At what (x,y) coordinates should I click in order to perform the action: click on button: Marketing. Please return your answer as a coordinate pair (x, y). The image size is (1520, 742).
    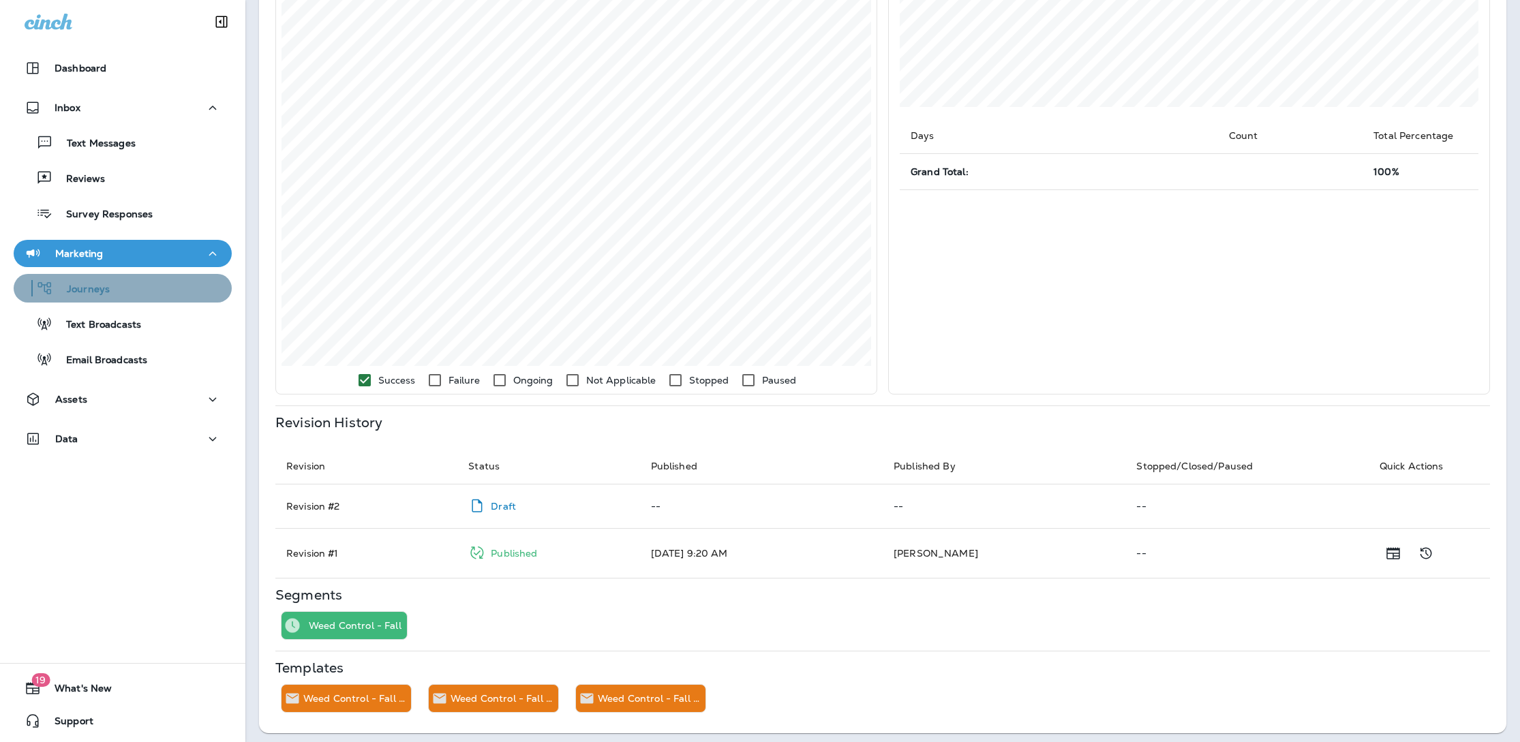
    Looking at the image, I should click on (123, 254).